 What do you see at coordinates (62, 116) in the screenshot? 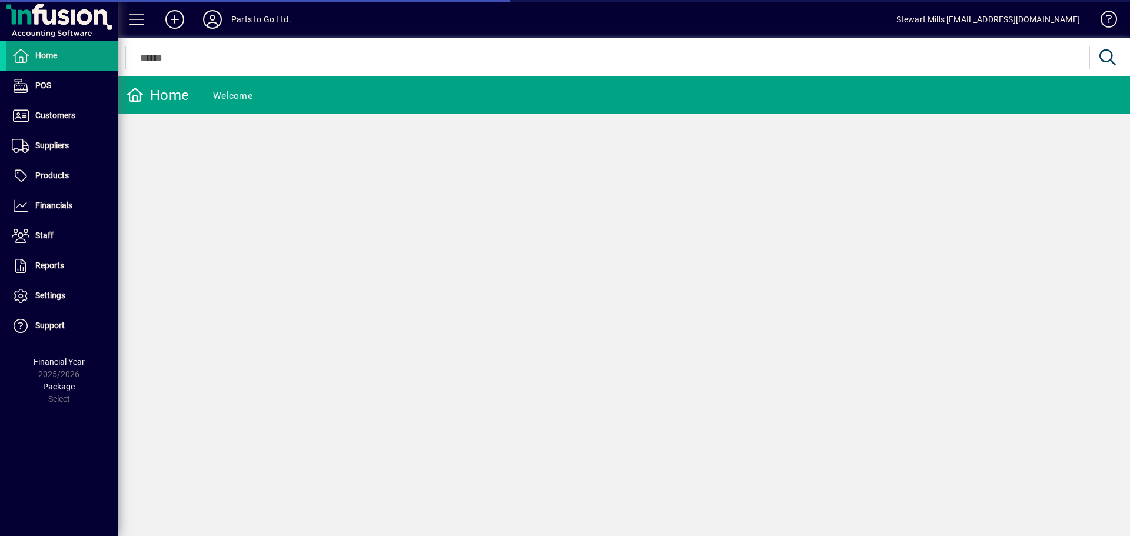
I see `a: Customers` at bounding box center [62, 116].